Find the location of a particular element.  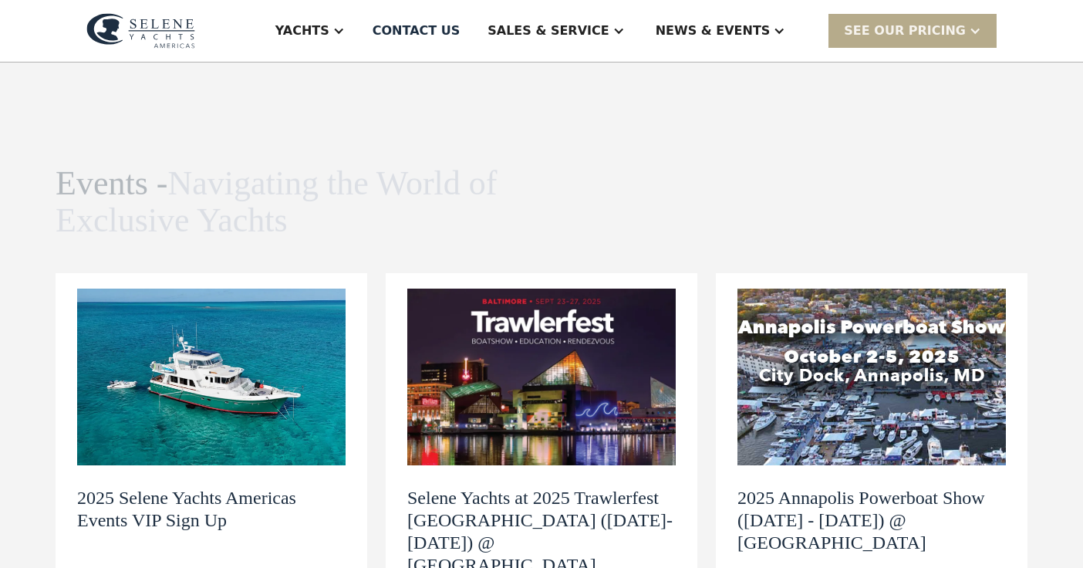

div: News & EVENTS is located at coordinates (713, 31).